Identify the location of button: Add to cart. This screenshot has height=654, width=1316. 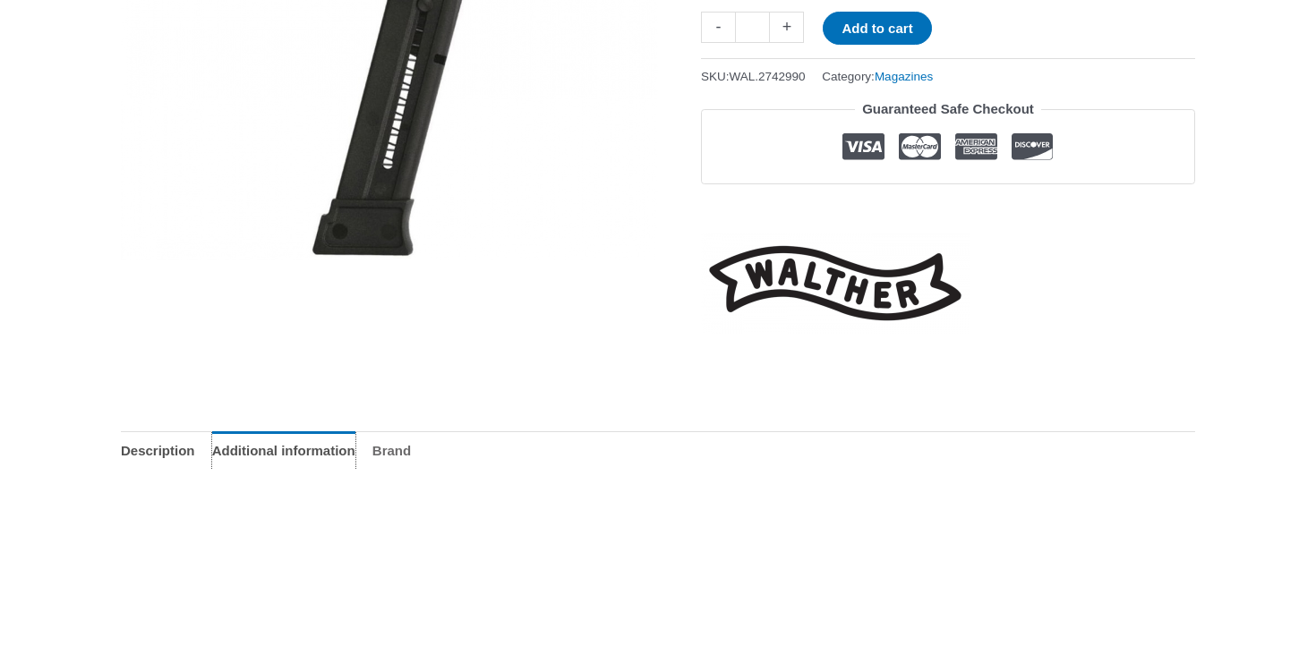
(876, 28).